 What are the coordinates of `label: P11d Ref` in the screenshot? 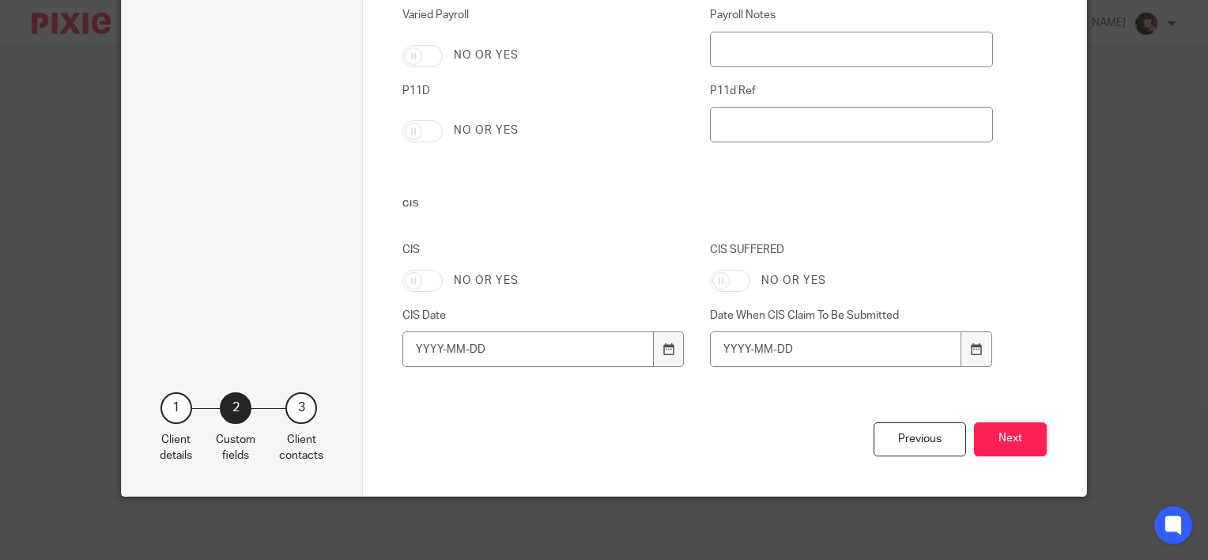 It's located at (852, 91).